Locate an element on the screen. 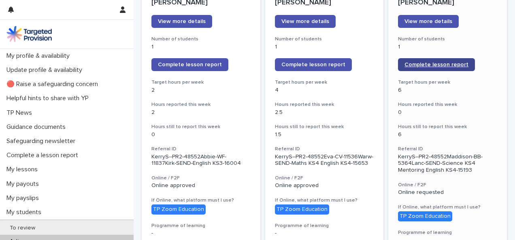 This screenshot has height=240, width=515. p: Complete a lesson report is located at coordinates (44, 155).